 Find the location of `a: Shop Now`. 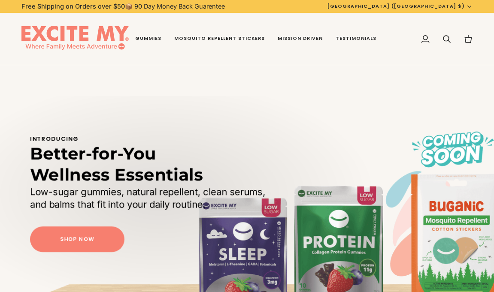

a: Shop Now is located at coordinates (77, 240).